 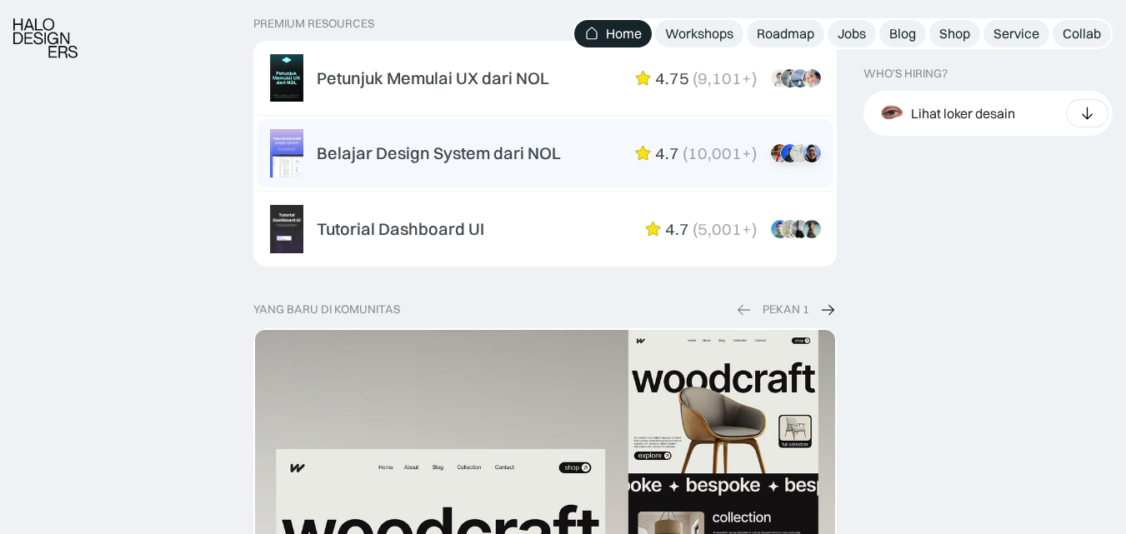 I want to click on div: 9,101+, so click(x=724, y=78).